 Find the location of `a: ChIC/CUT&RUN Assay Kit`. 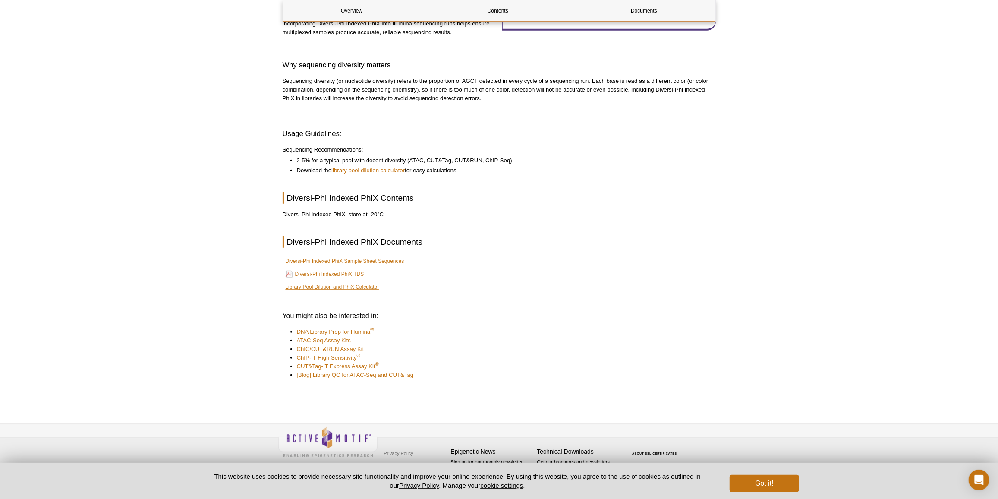

a: ChIC/CUT&RUN Assay Kit is located at coordinates (331, 349).